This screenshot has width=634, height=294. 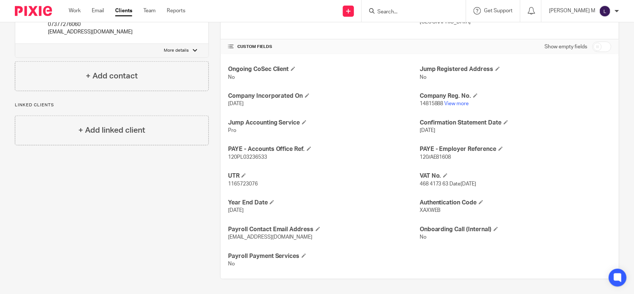 I want to click on h4: Company Reg. No., so click(x=516, y=96).